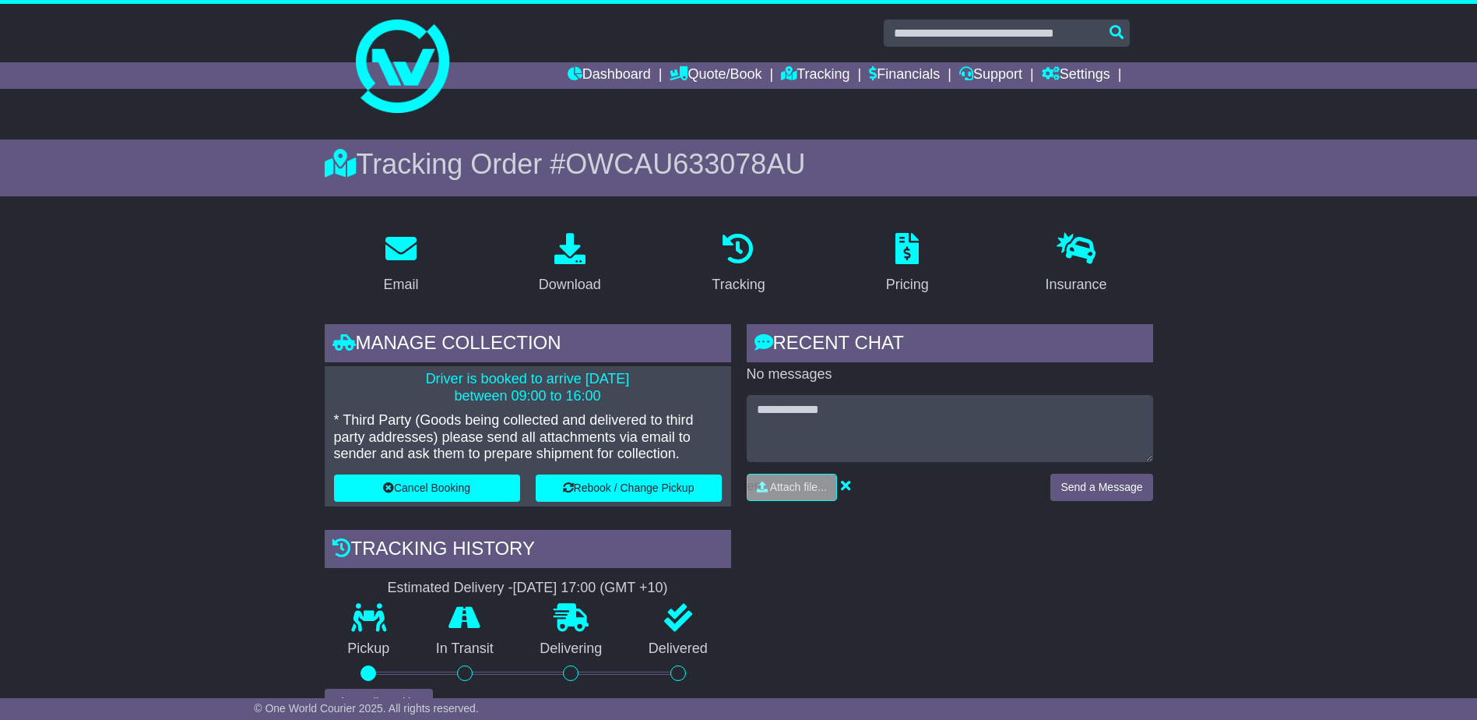 Image resolution: width=1477 pixels, height=720 pixels. I want to click on span: OWCAU633078AU, so click(685, 164).